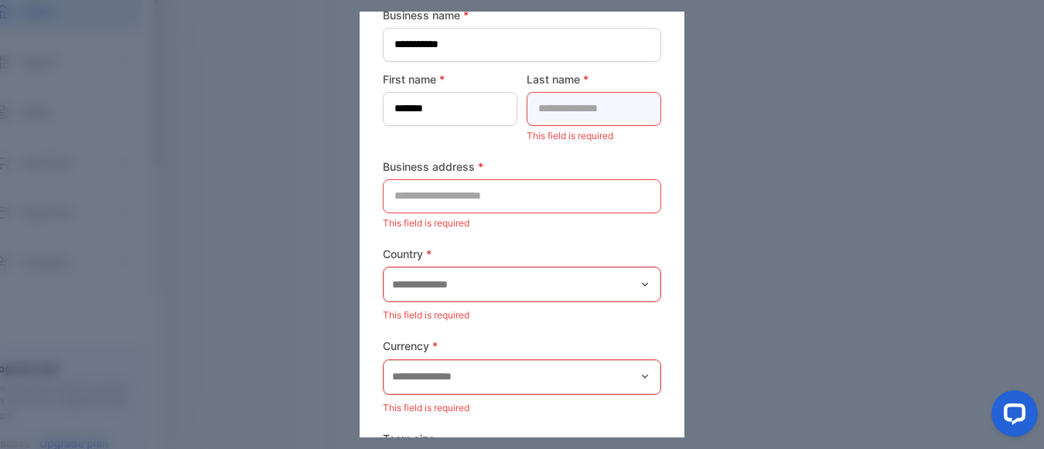 The image size is (1044, 449). I want to click on label: Team size, so click(522, 438).